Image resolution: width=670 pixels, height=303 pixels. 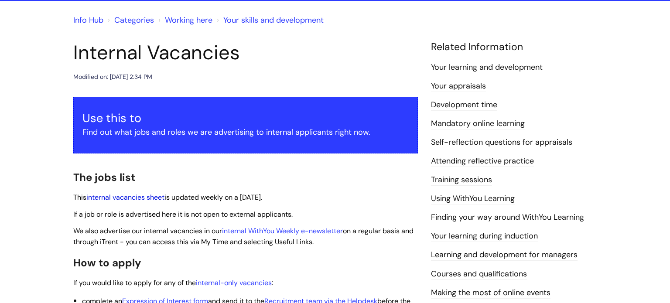 What do you see at coordinates (483, 161) in the screenshot?
I see `a: Attending reflective practice` at bounding box center [483, 161].